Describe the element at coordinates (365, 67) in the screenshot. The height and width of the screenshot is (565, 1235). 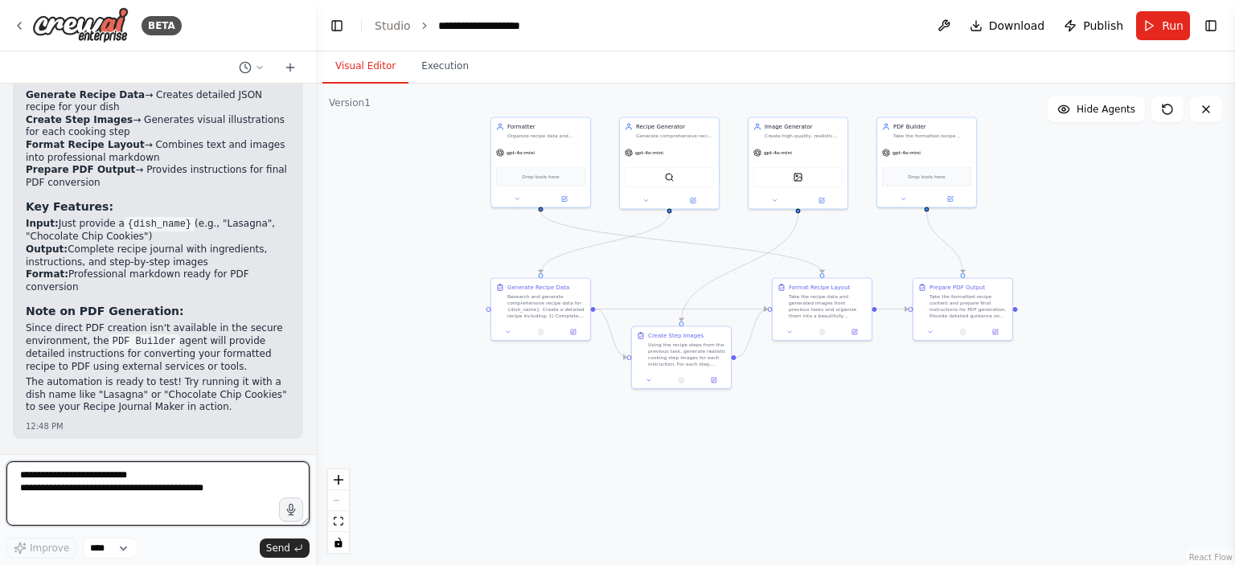
I see `button: Visual Editor` at that location.